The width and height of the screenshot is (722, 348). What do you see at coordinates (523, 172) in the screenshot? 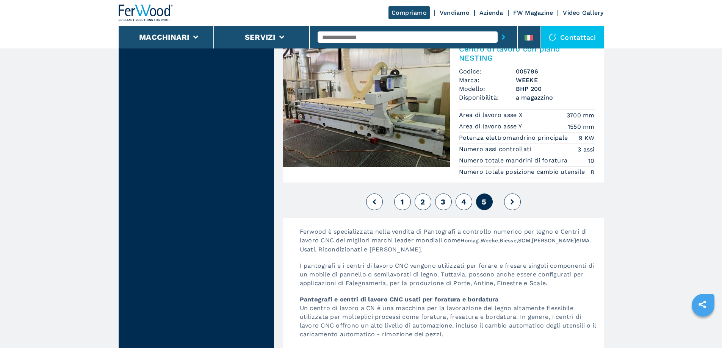
I see `p: Numero totale posizione cambio utensile` at bounding box center [523, 172].